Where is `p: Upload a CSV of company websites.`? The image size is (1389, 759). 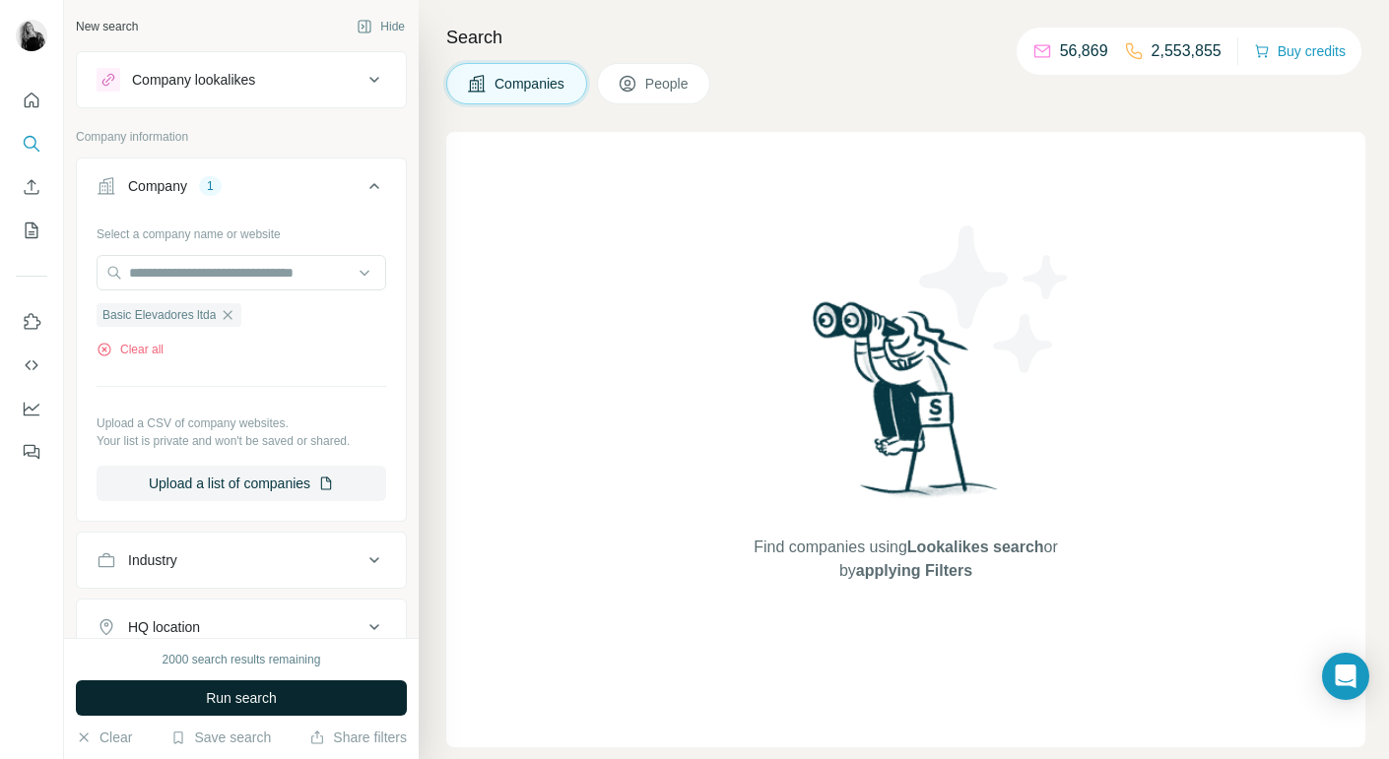
p: Upload a CSV of company websites. is located at coordinates (241, 424).